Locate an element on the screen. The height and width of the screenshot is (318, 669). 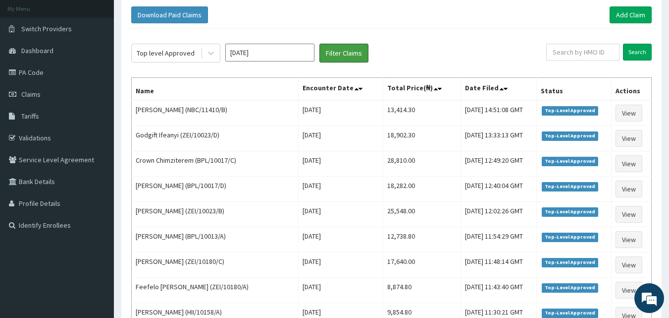
a: Add Claim is located at coordinates (631, 15).